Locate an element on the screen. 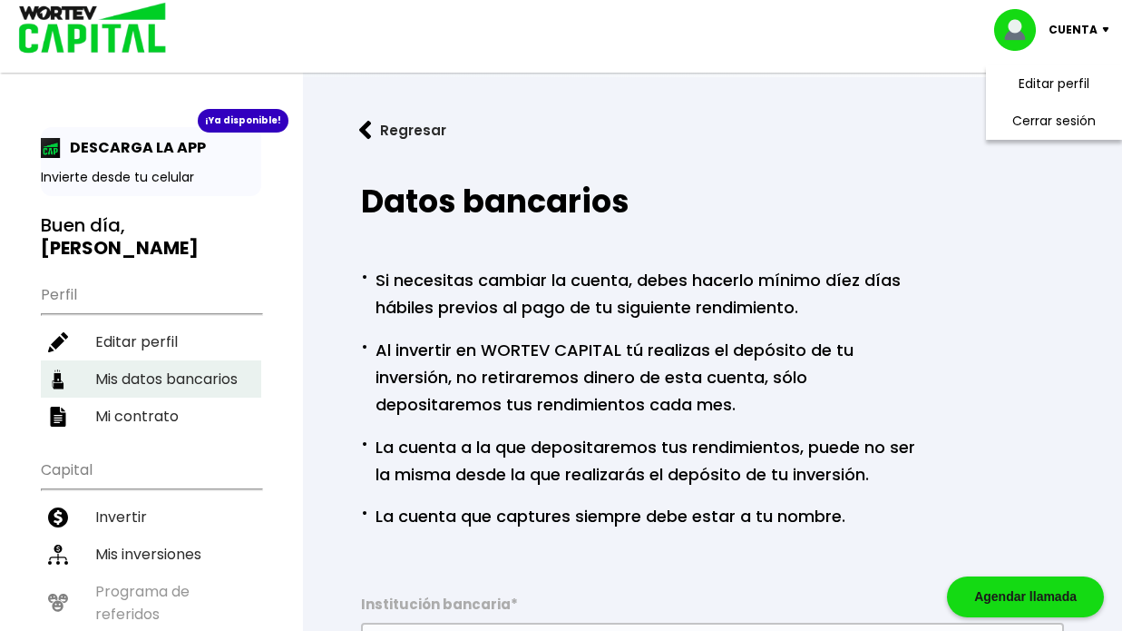 The height and width of the screenshot is (631, 1122). ul: Perfil is located at coordinates (151, 354).